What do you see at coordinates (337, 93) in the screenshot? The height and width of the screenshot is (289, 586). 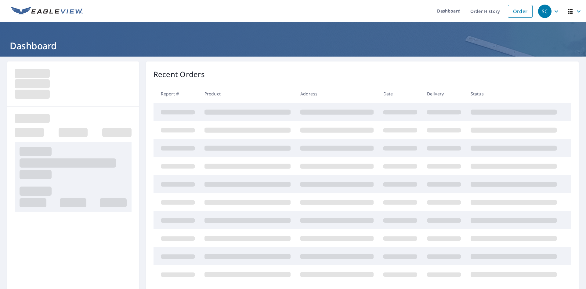 I see `th: Address` at bounding box center [337, 93].